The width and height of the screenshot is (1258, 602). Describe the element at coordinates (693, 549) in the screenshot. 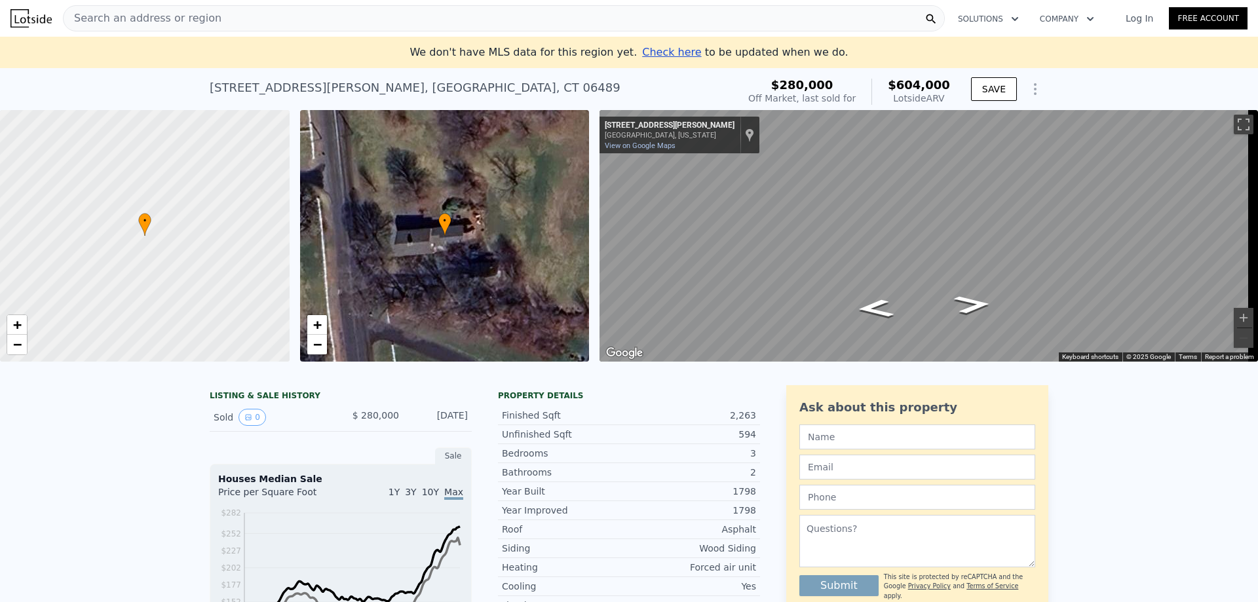

I see `div: Wood Siding` at that location.